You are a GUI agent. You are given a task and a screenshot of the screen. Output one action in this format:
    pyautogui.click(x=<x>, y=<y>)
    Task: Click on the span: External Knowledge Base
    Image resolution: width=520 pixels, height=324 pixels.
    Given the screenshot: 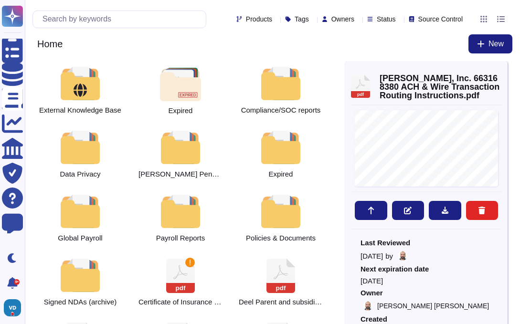 What is the action you would take?
    pyautogui.click(x=80, y=110)
    